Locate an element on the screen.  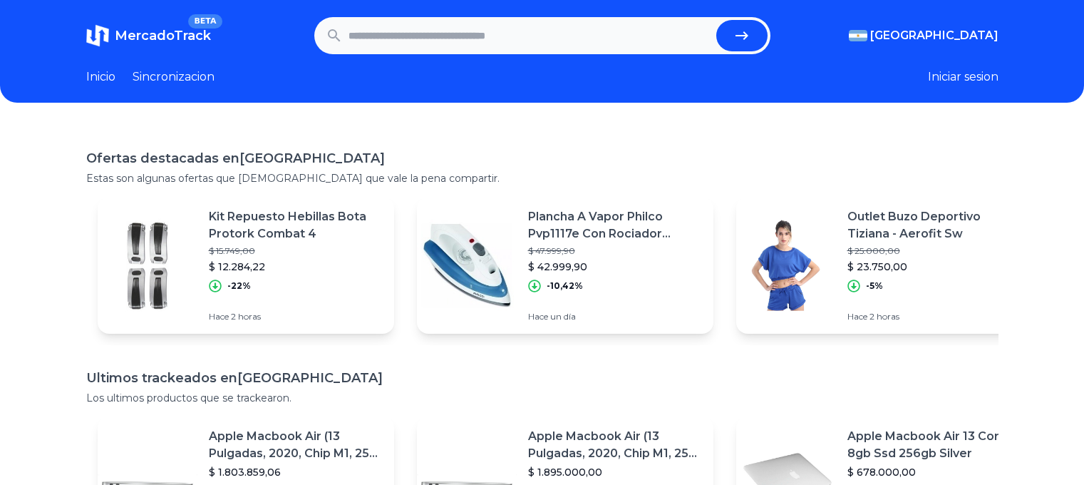
p: Los ultimos productos que se trackearon. is located at coordinates (542, 398).